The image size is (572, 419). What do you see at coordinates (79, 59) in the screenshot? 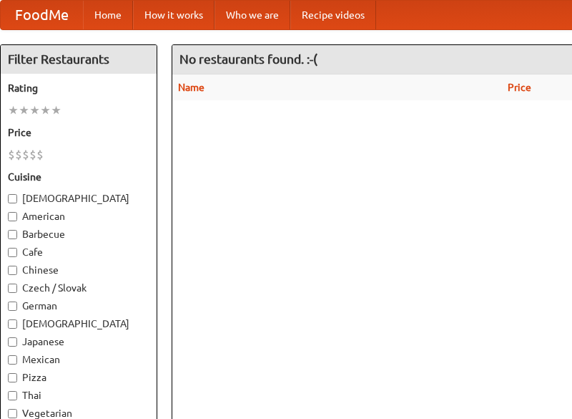
I see `h4: Filter Restaurants` at bounding box center [79, 59].